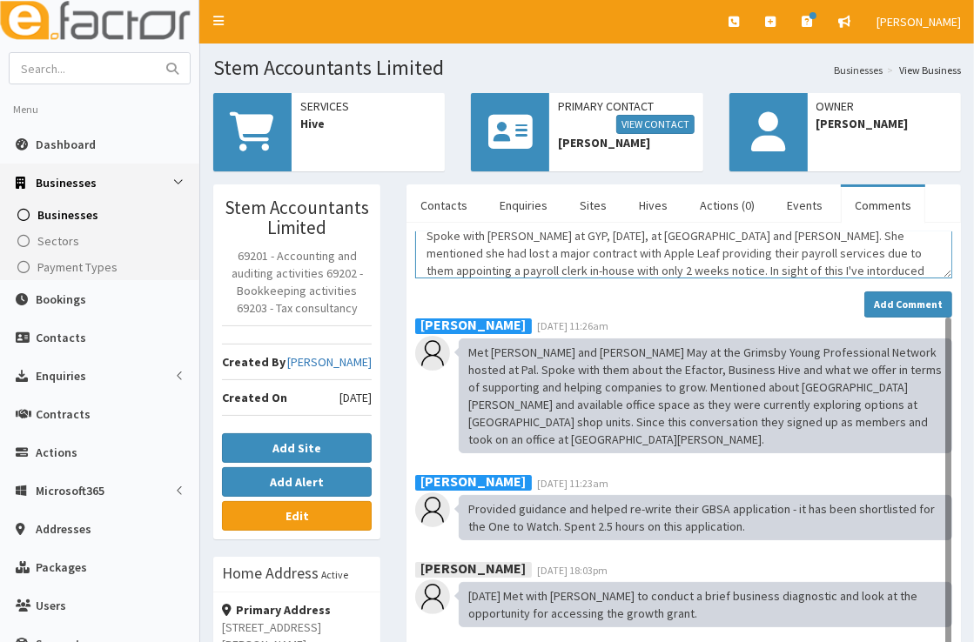 This screenshot has width=974, height=642. Describe the element at coordinates (61, 299) in the screenshot. I see `span: Bookings` at that location.